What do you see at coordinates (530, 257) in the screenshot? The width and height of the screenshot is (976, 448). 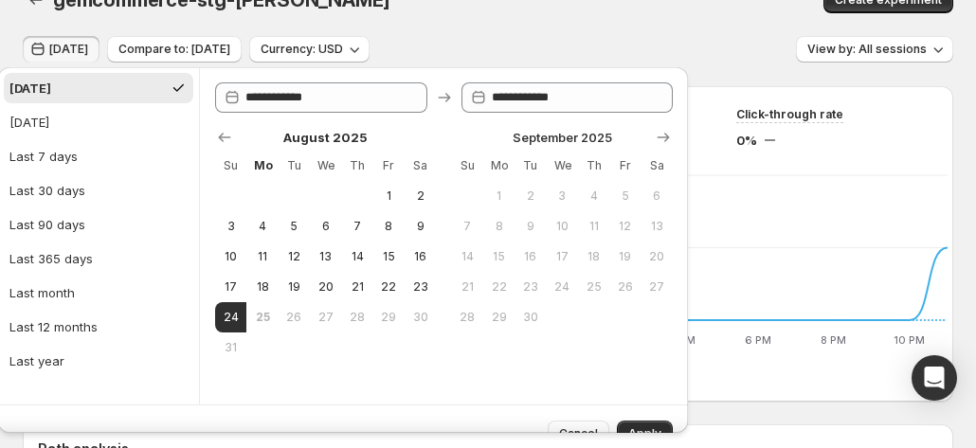 I see `button: Tuesday September 16 2025` at bounding box center [530, 257].